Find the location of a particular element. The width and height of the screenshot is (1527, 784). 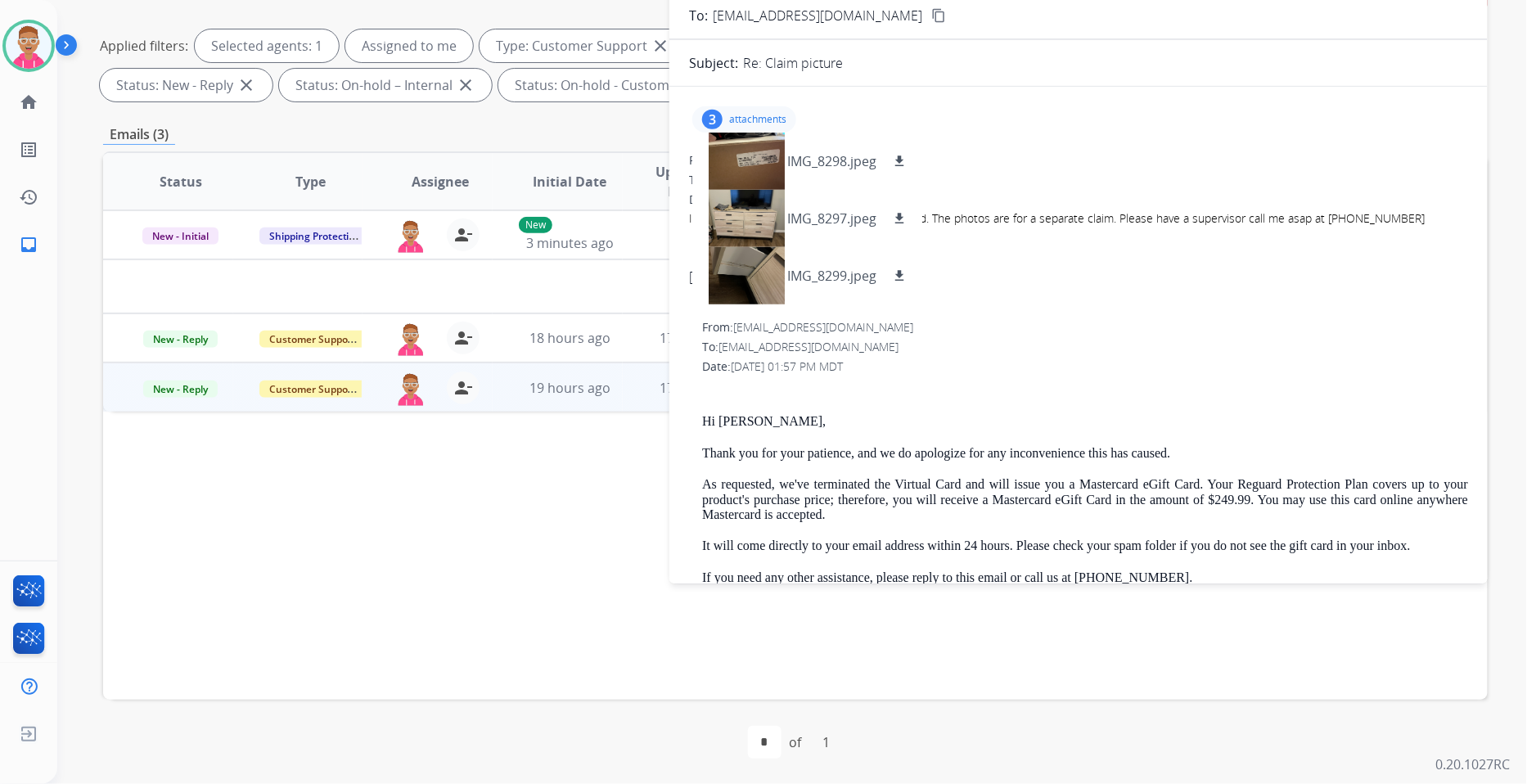

div: Selected agents: 1 is located at coordinates (267, 46).